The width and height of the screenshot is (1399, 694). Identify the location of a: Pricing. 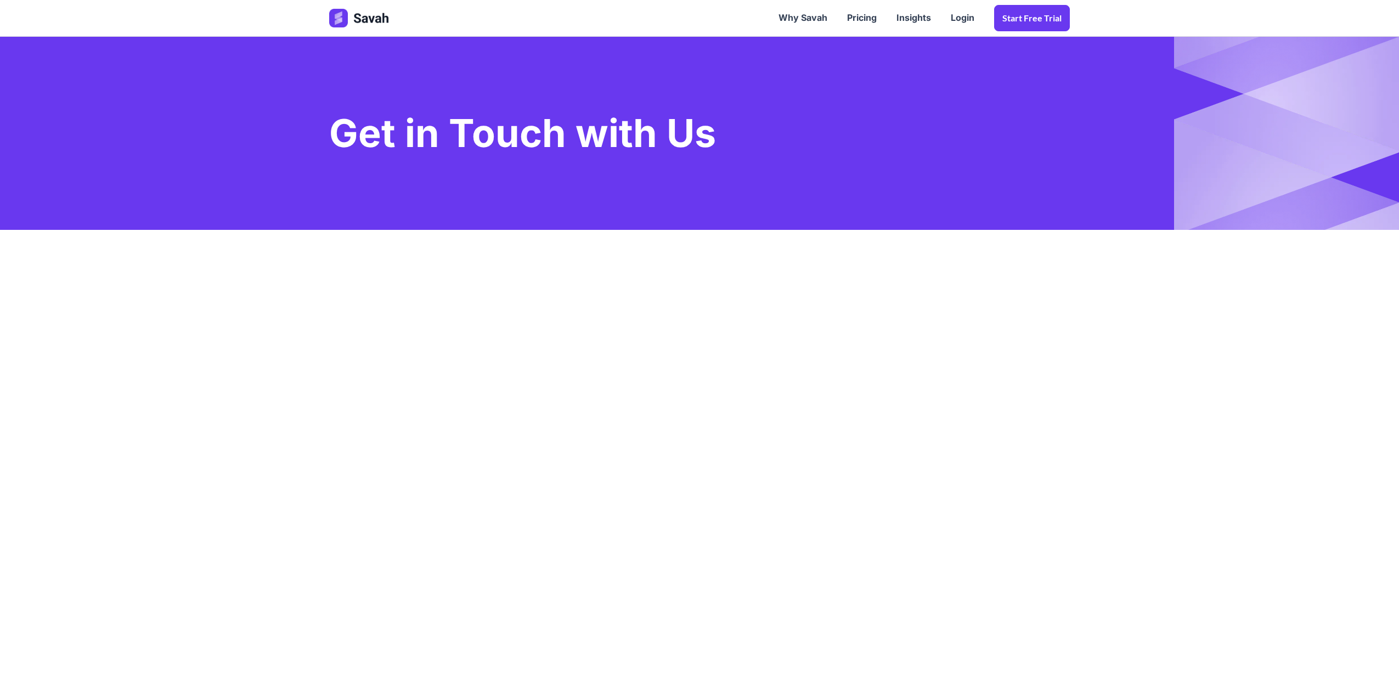
(862, 18).